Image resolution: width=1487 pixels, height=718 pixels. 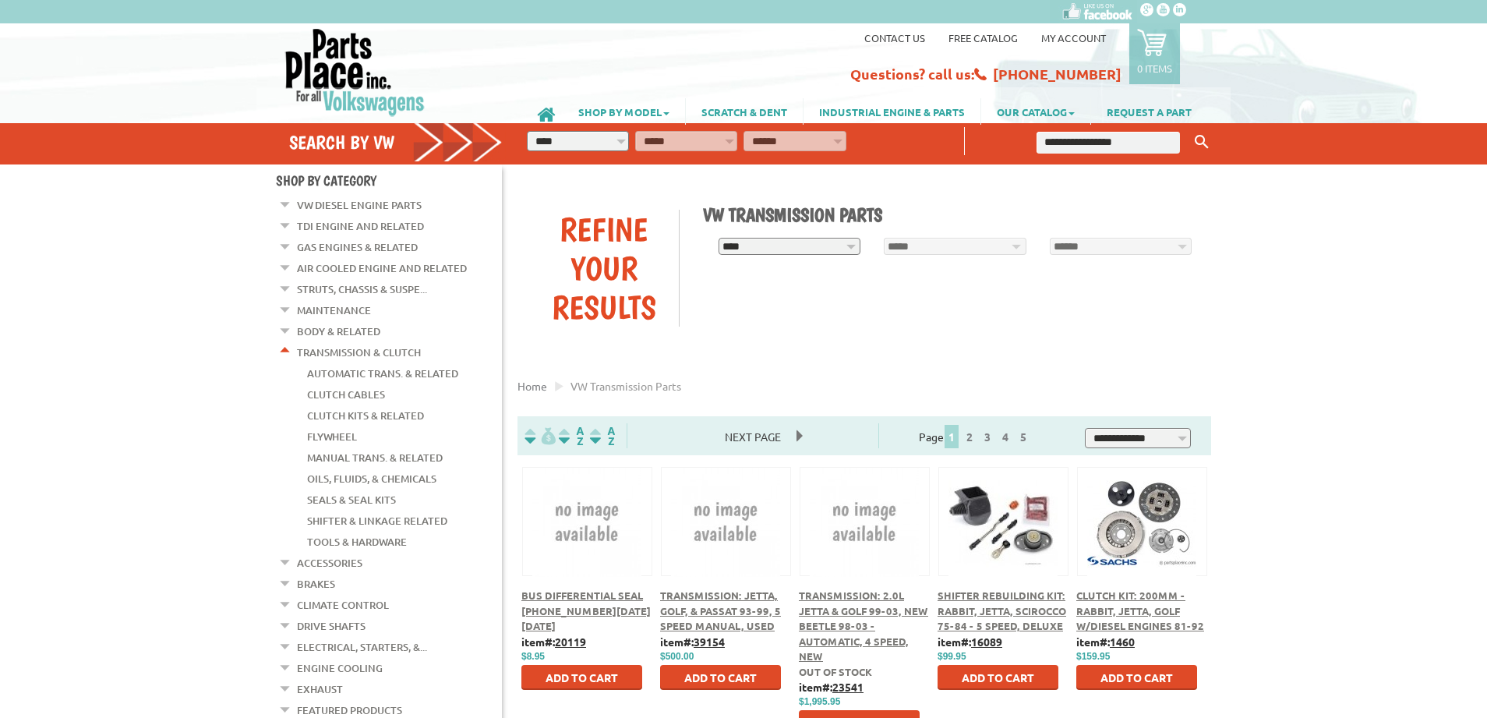 What do you see at coordinates (1001, 610) in the screenshot?
I see `span: Shifter Rebuilding Kit: Rabbit, Jetta, Scirocco 75-84 - 5 Speed, Deluxe` at bounding box center [1001, 610].